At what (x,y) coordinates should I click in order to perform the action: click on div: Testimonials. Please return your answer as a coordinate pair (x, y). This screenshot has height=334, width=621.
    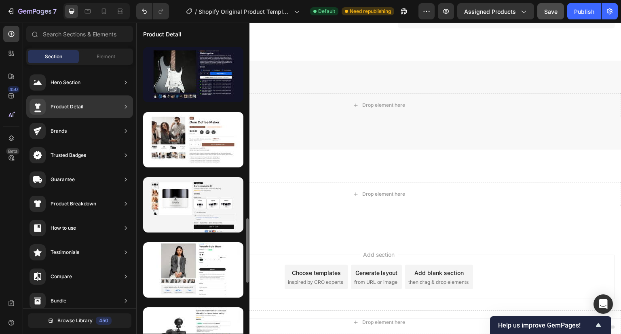
    Looking at the image, I should click on (65, 252).